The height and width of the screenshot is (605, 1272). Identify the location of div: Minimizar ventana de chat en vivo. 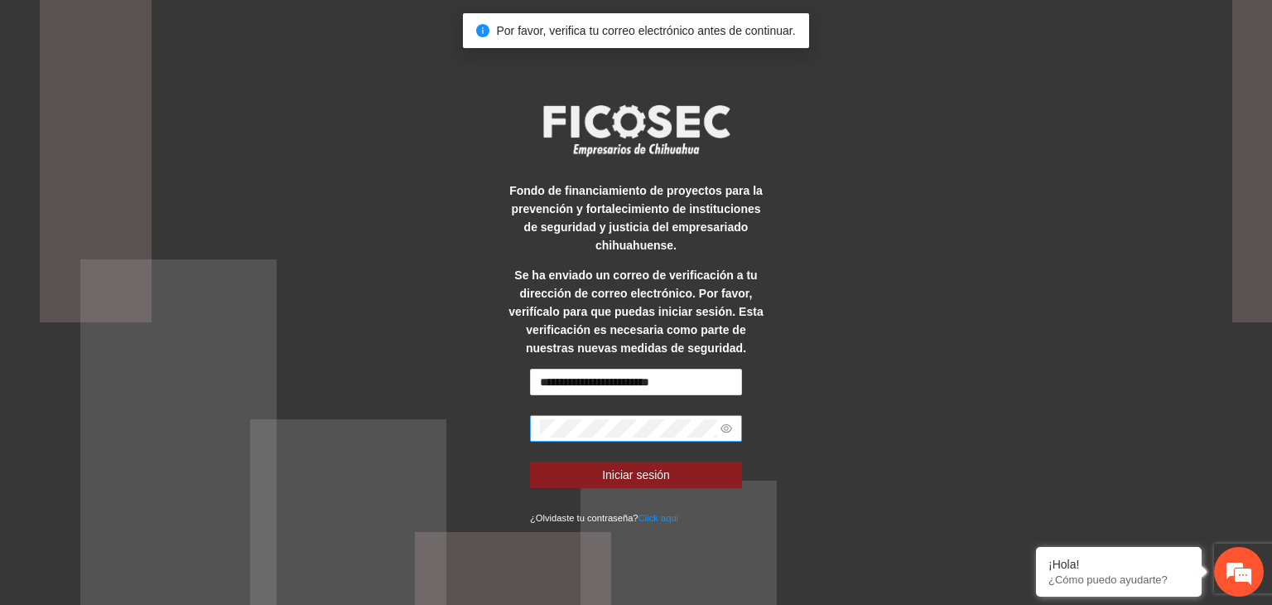
(292, 28).